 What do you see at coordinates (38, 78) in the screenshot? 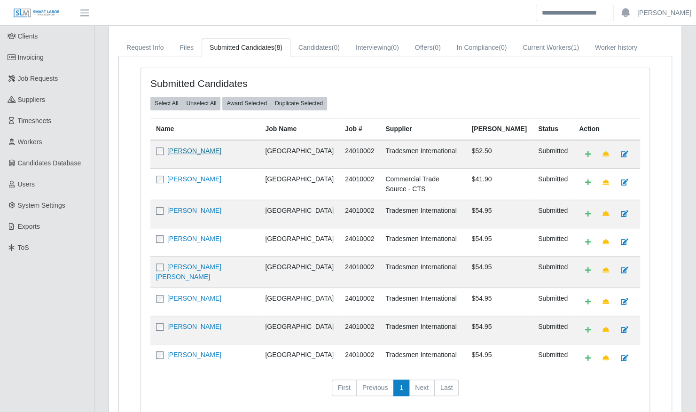
I see `span: Job Requests` at bounding box center [38, 78].